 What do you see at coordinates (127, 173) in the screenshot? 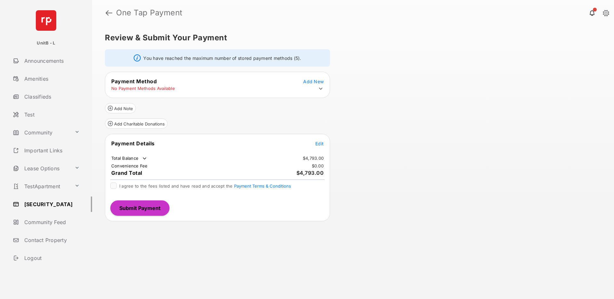
I see `span: Grand Total` at bounding box center [127, 173].